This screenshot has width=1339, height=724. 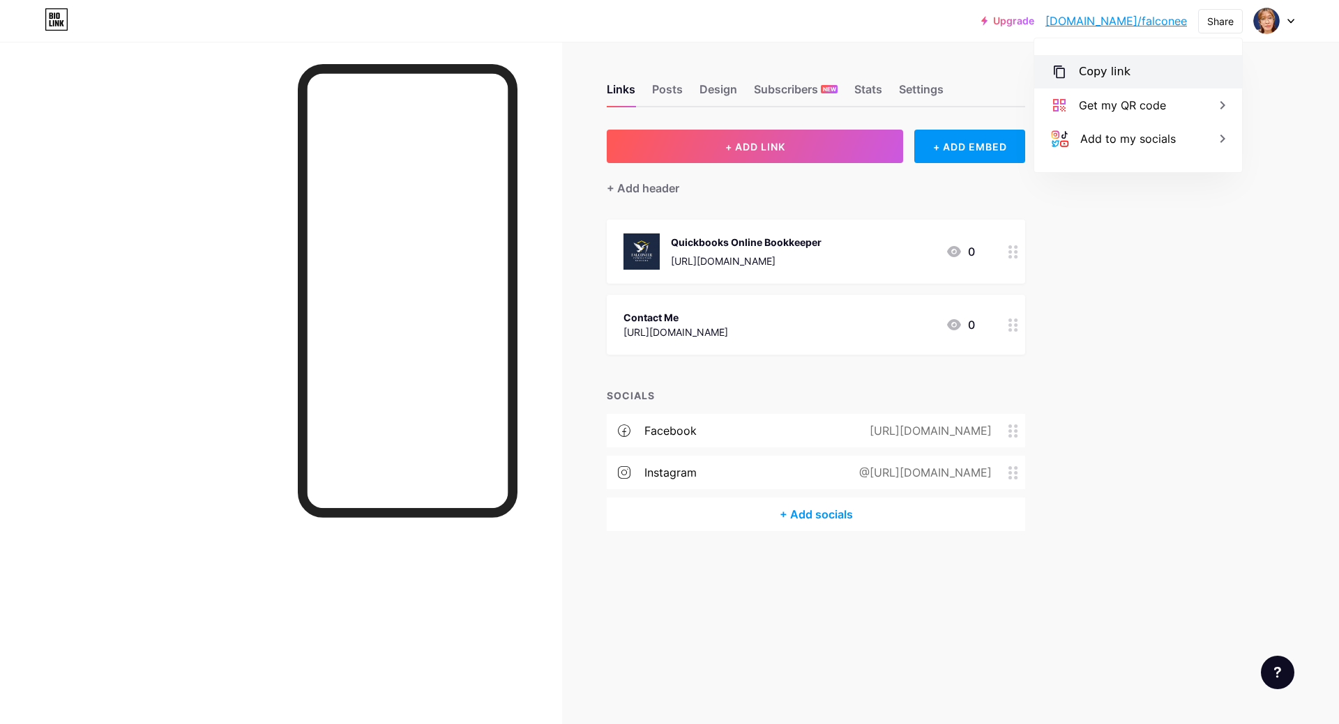 I want to click on div: + Add socials, so click(x=816, y=515).